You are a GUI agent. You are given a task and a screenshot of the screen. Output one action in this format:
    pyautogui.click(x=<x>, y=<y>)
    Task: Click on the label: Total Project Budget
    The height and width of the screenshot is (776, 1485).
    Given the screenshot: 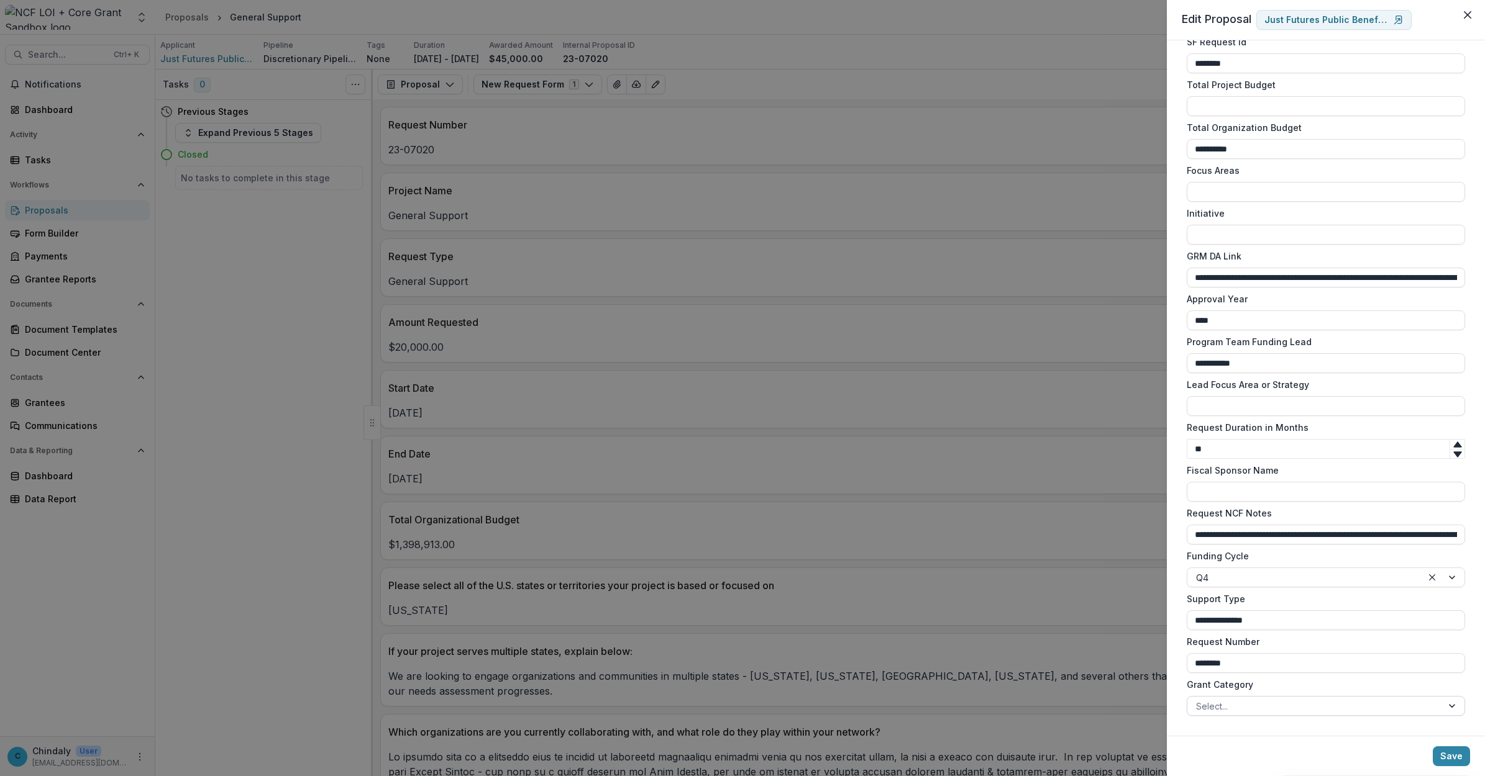 What is the action you would take?
    pyautogui.click(x=1322, y=84)
    